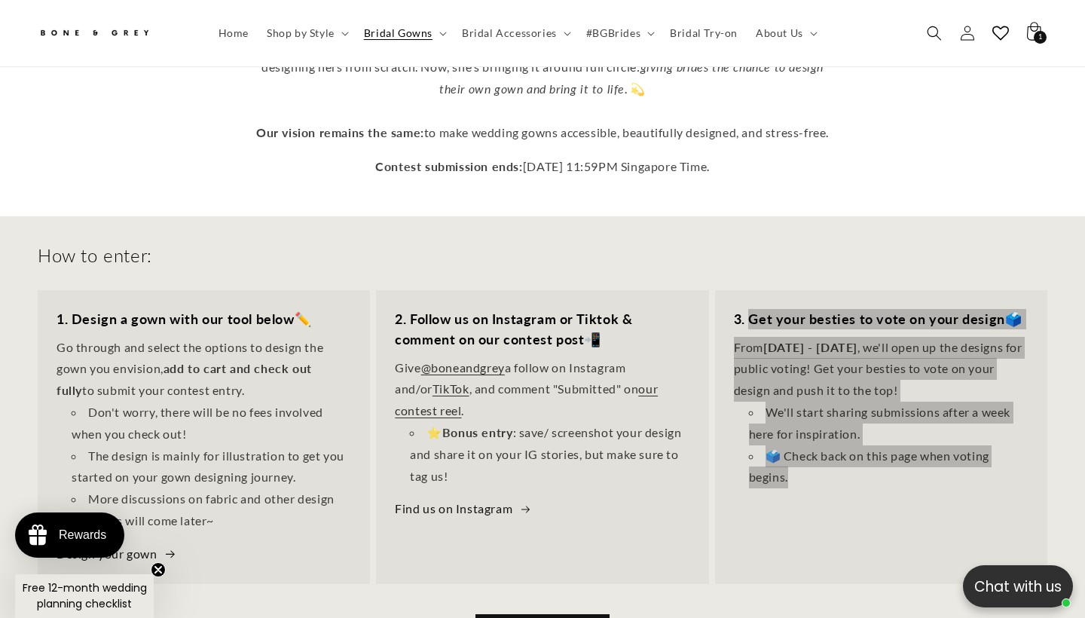 The image size is (1085, 618). Describe the element at coordinates (449, 166) in the screenshot. I see `strong: Contest submission ends:` at that location.